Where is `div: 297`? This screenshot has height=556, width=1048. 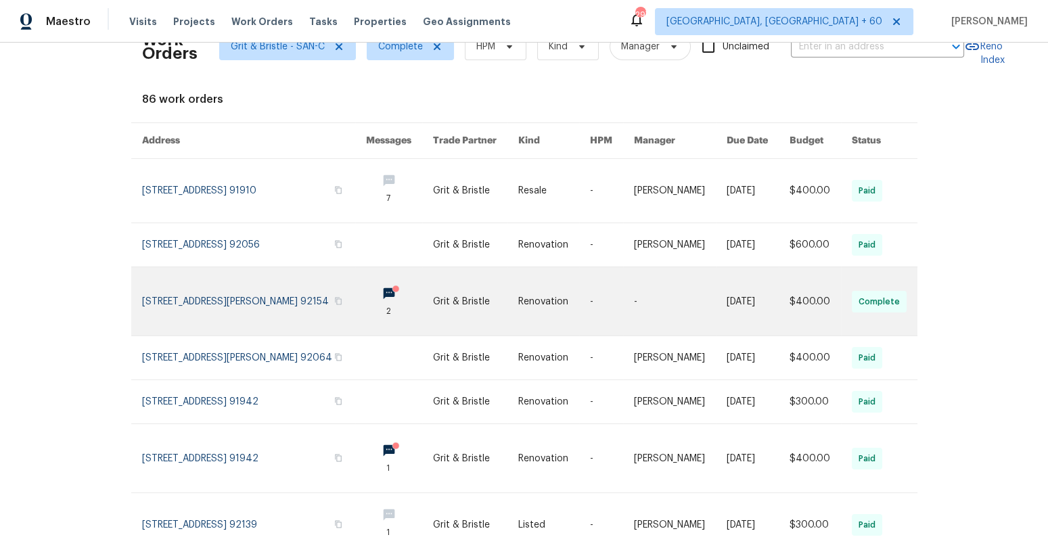
div: 297 is located at coordinates (640, 15).